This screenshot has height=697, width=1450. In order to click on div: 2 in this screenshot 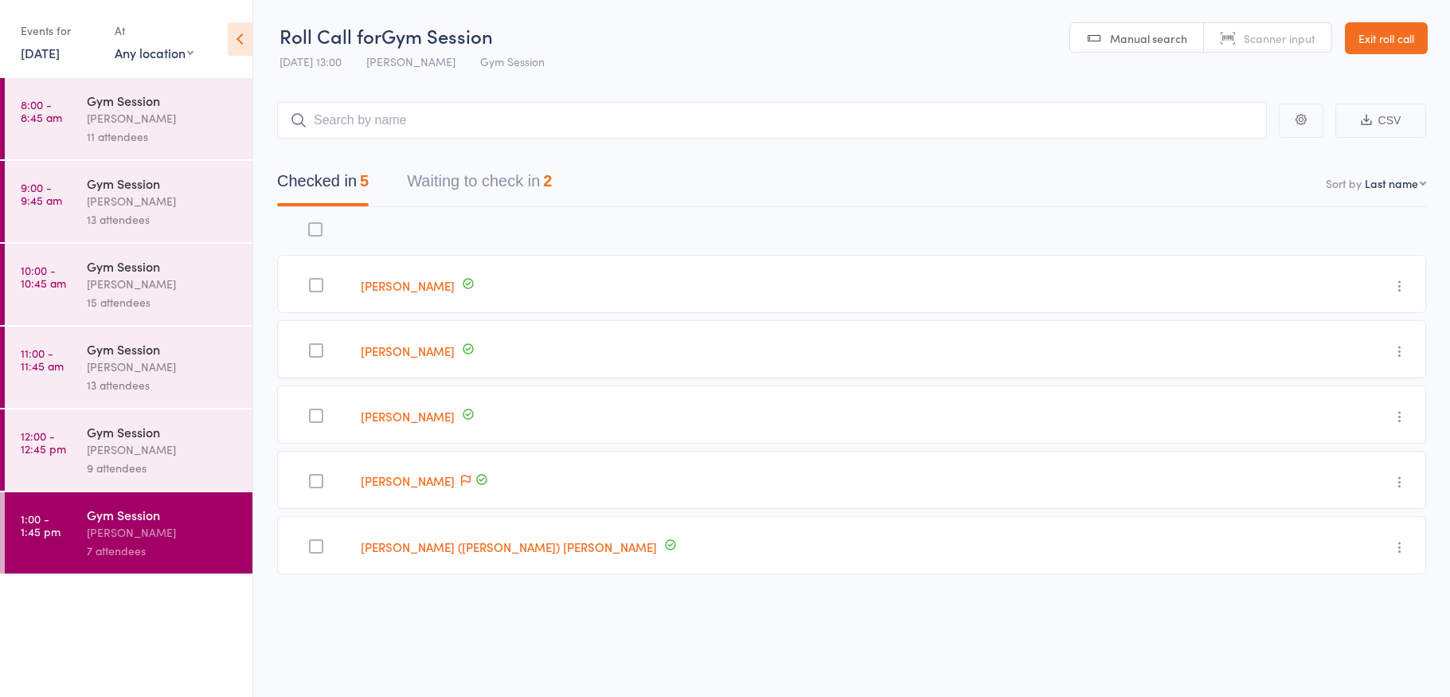, I will do `click(547, 181)`.